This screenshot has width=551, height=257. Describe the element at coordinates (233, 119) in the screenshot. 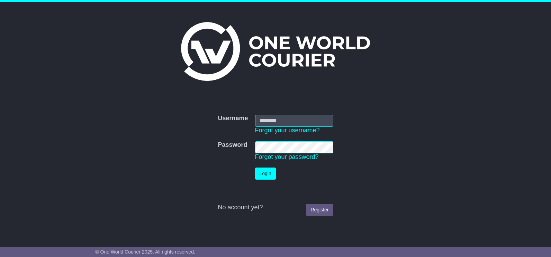

I see `label: Username` at that location.